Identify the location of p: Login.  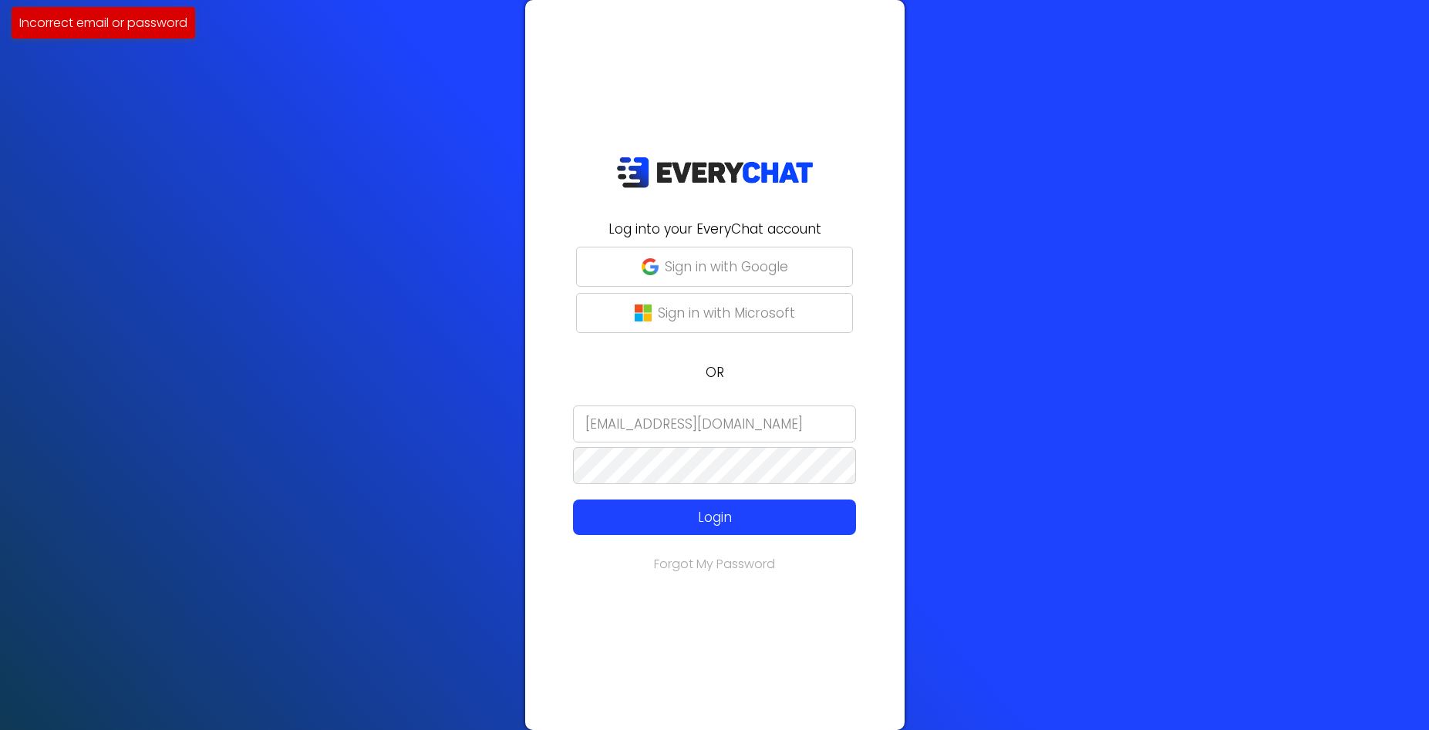
(714, 517).